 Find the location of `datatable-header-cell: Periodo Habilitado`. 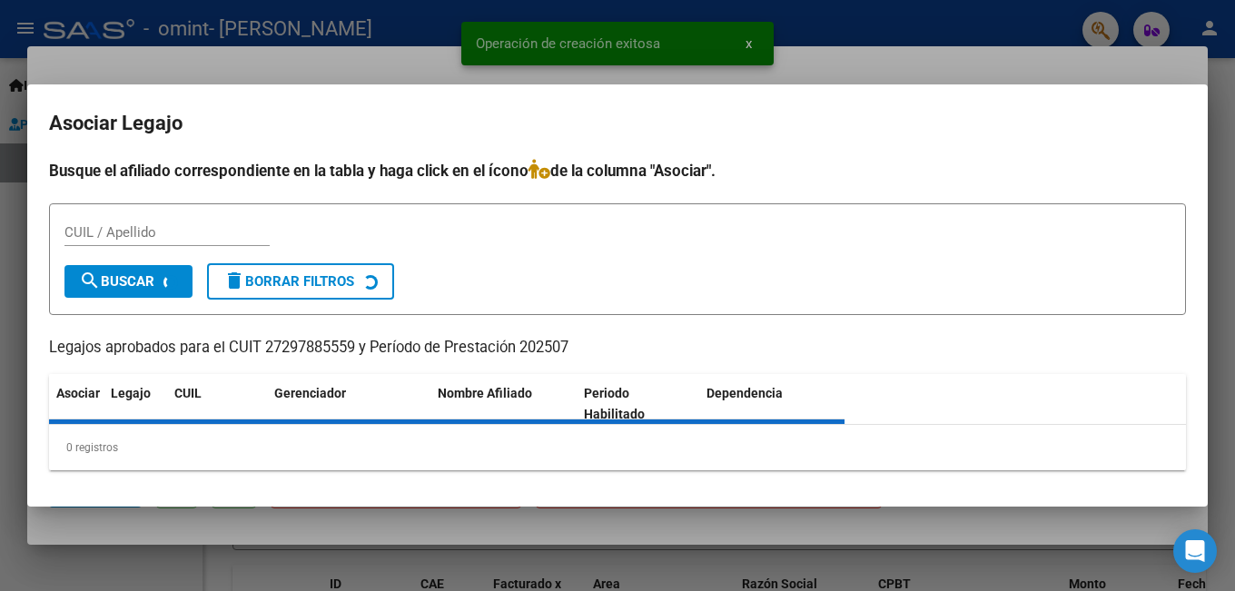

datatable-header-cell: Periodo Habilitado is located at coordinates (637, 404).